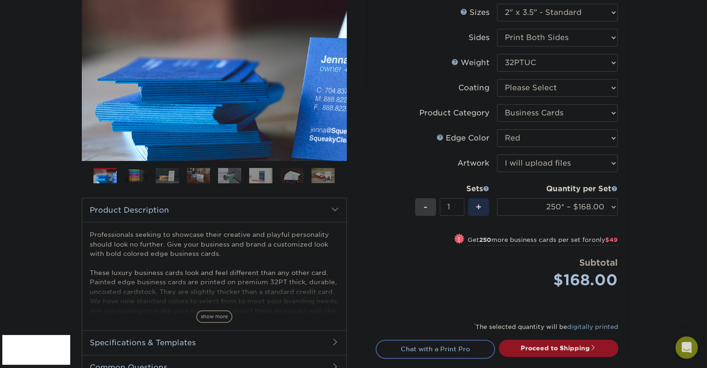  What do you see at coordinates (558, 348) in the screenshot?
I see `a: Proceed to Shipping` at bounding box center [558, 348].